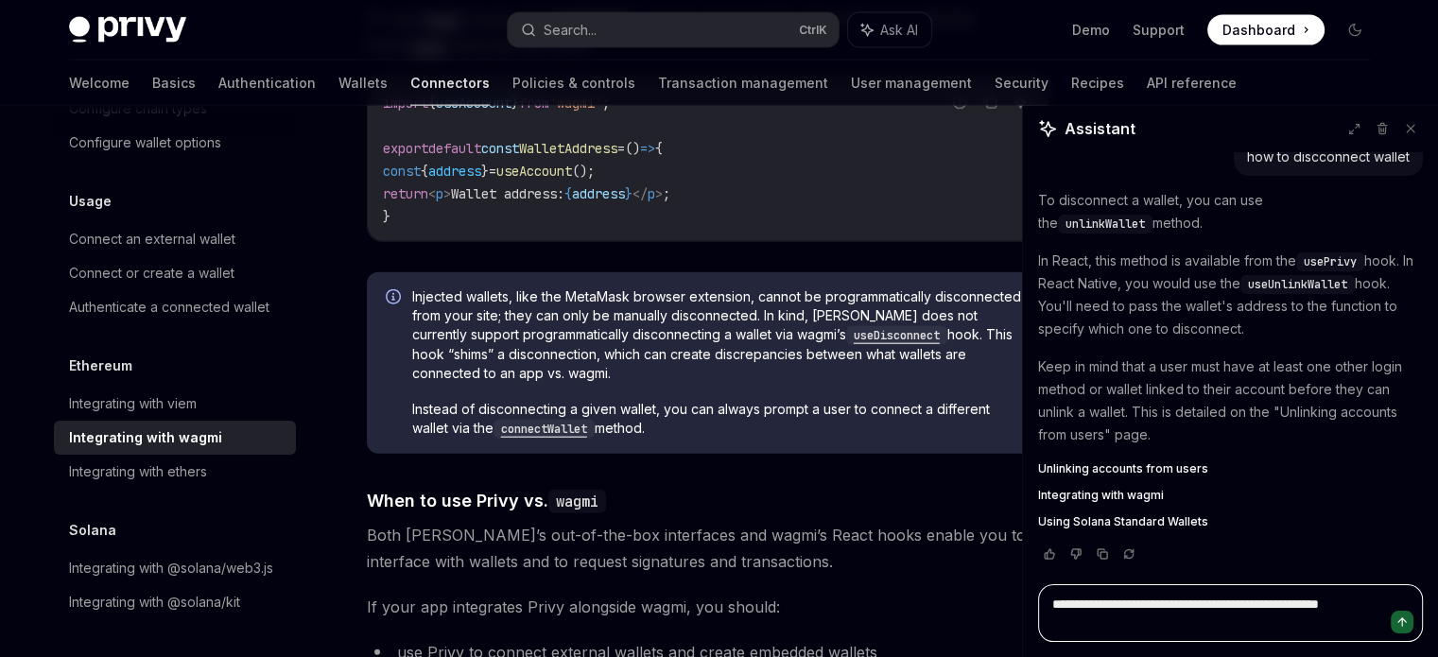 This screenshot has width=1438, height=657. What do you see at coordinates (1330, 262) in the screenshot?
I see `span: usePrivy` at bounding box center [1330, 262].